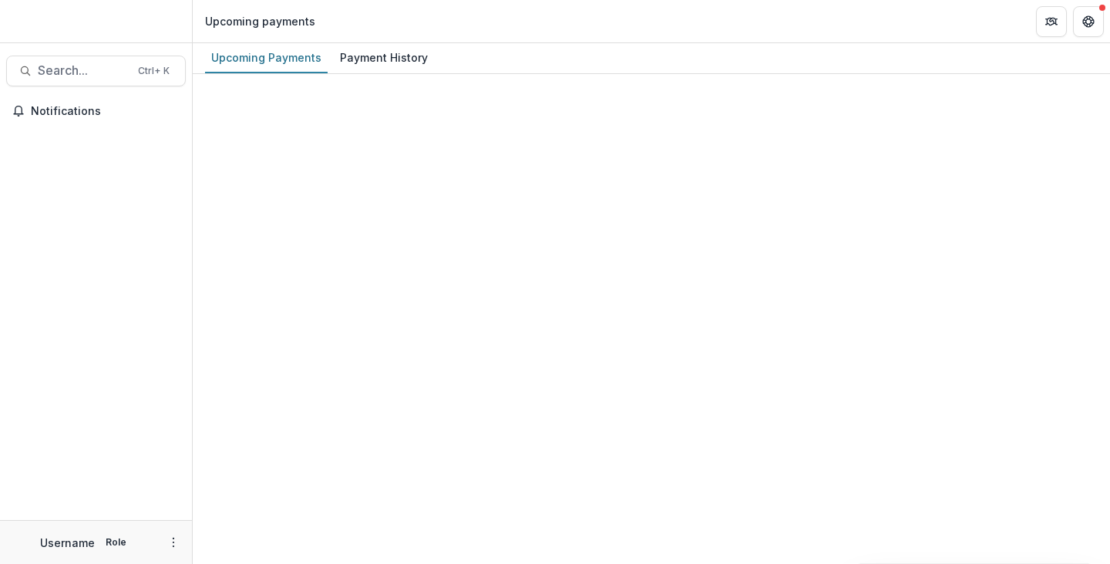  What do you see at coordinates (83, 70) in the screenshot?
I see `span: Search...` at bounding box center [83, 70].